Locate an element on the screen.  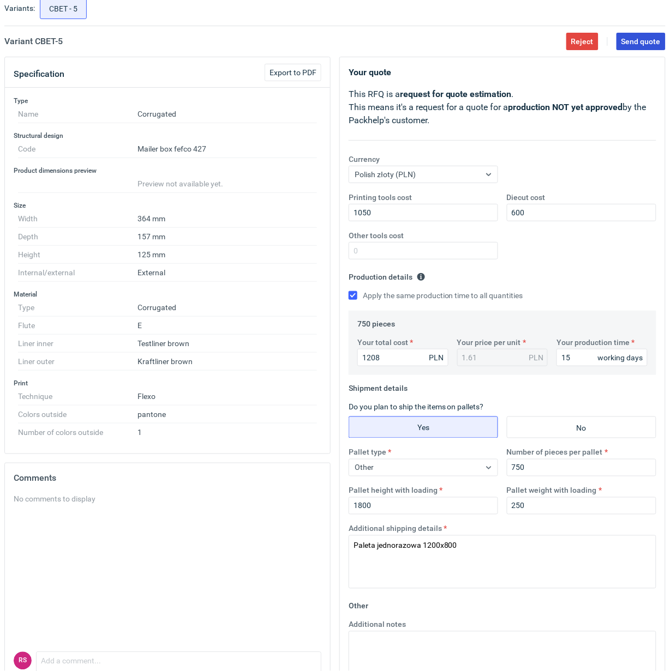
dt: Name is located at coordinates (77, 114).